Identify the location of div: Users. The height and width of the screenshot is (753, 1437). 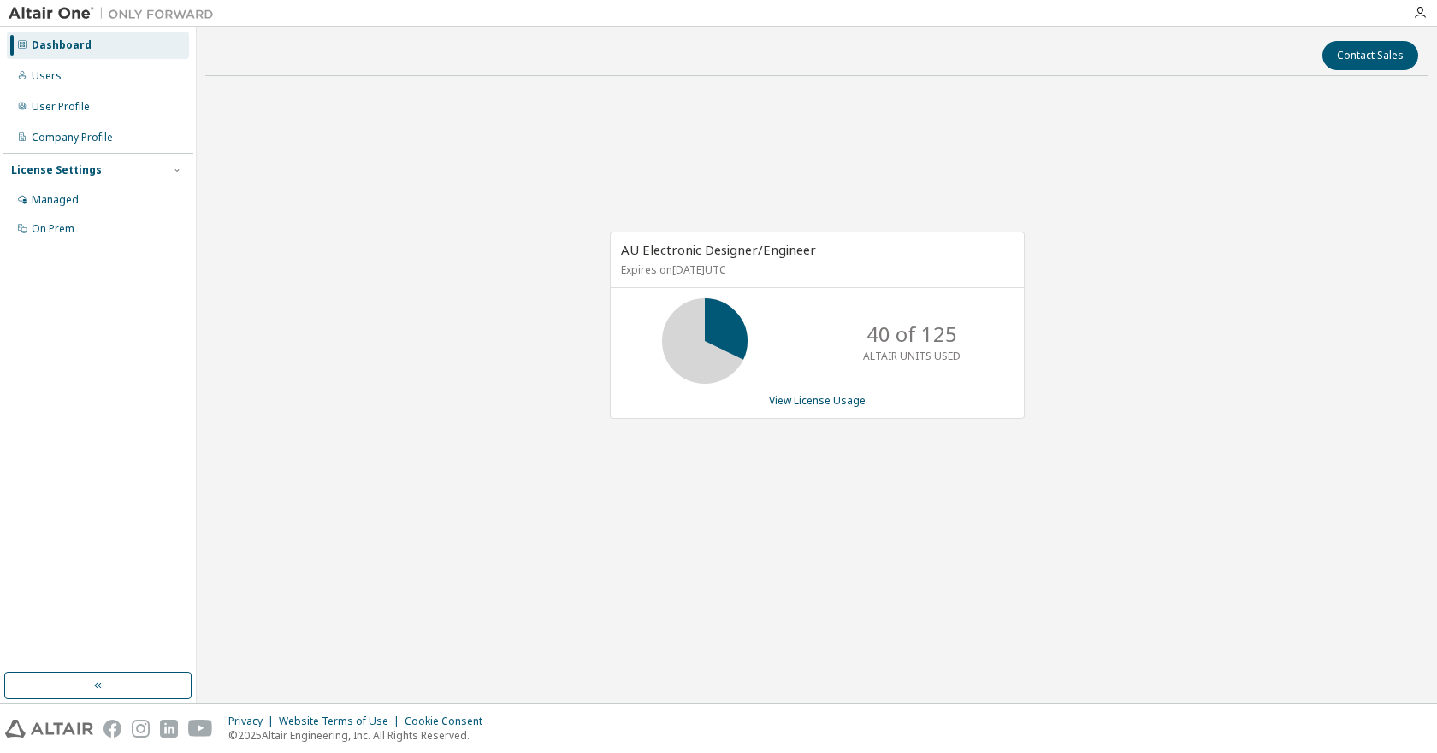
(46, 76).